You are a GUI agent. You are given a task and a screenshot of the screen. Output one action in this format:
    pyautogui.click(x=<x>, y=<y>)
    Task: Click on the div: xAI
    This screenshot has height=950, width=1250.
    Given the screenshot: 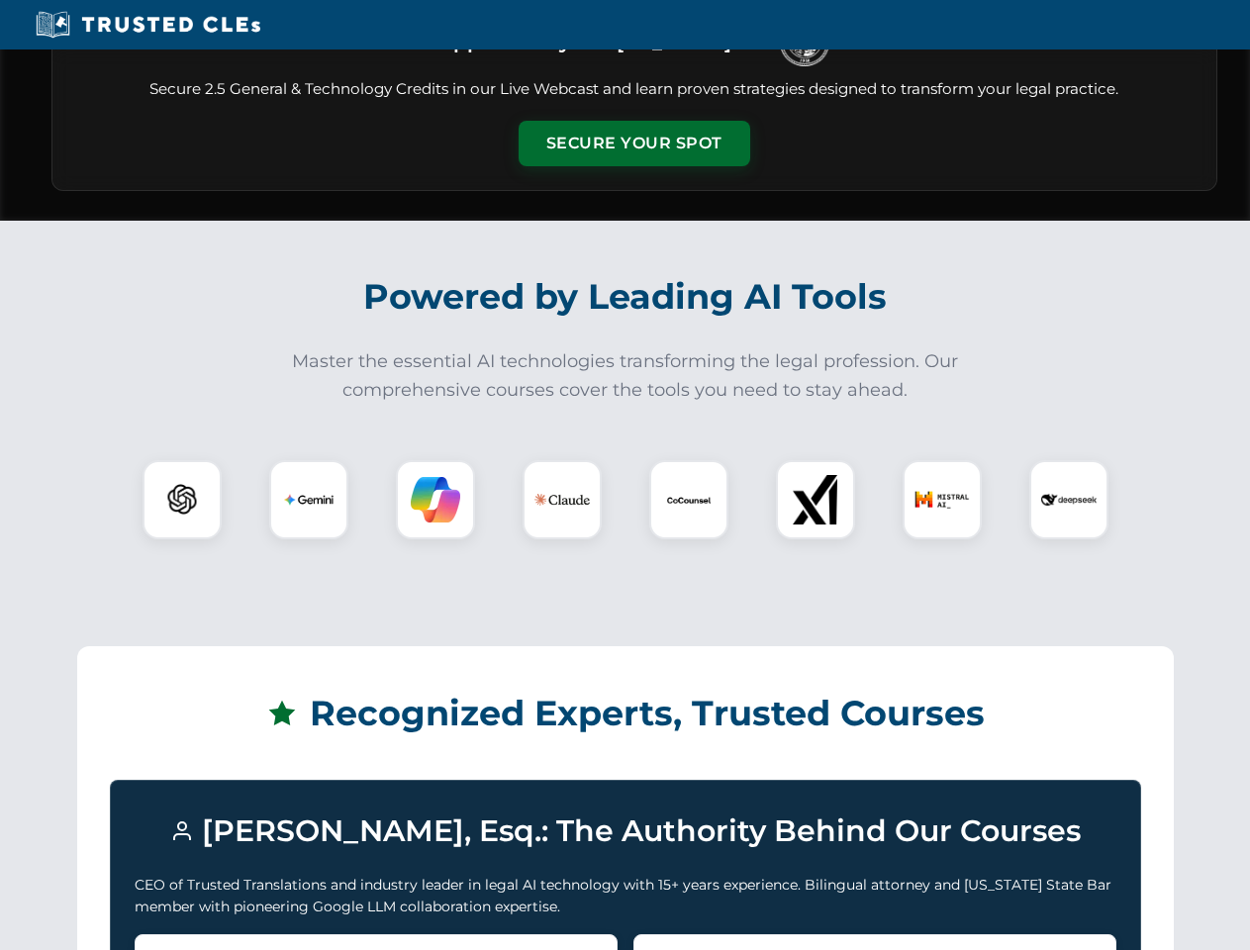 What is the action you would take?
    pyautogui.click(x=816, y=500)
    